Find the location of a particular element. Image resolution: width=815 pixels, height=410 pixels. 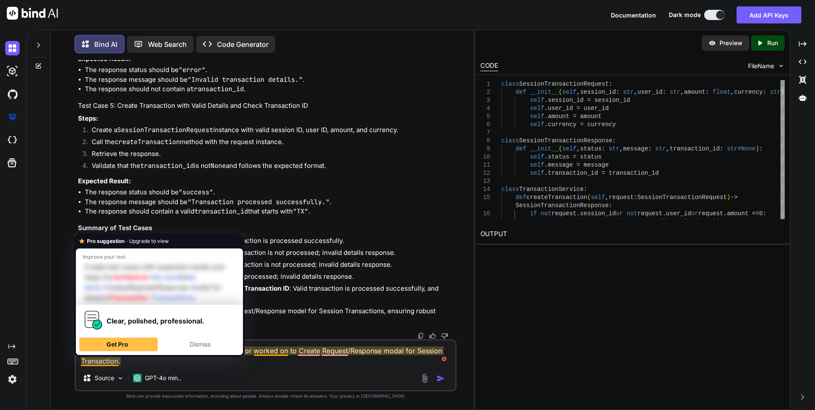

span: .message = message is located at coordinates (576, 165).